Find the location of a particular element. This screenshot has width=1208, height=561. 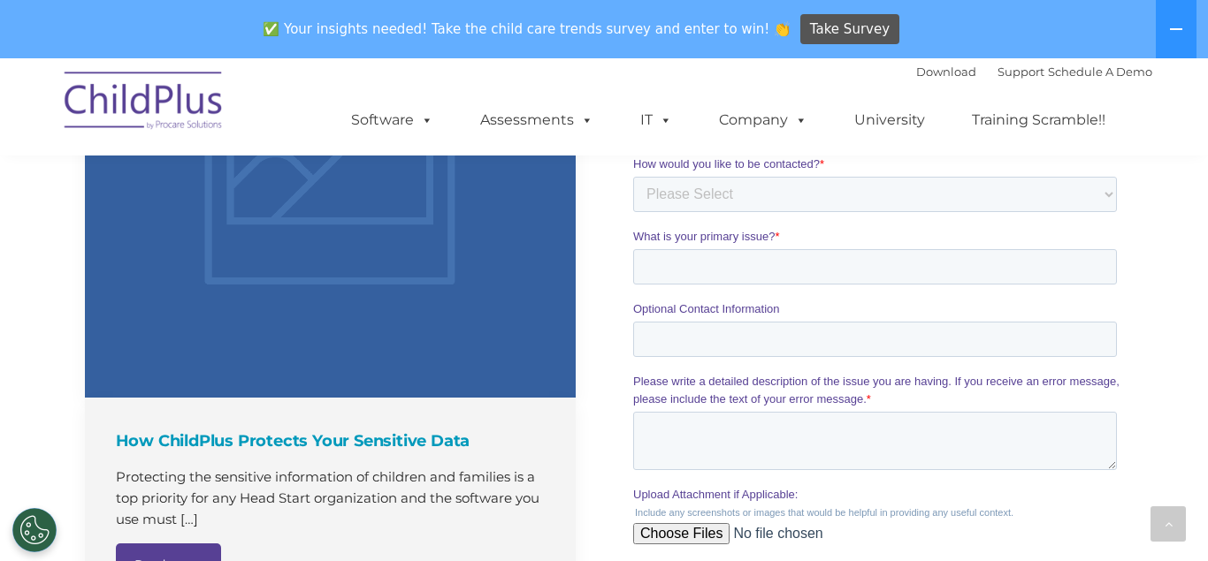

p: Protecting the sensitive information of children and families is a top priority for any Head Star... is located at coordinates (332, 499).